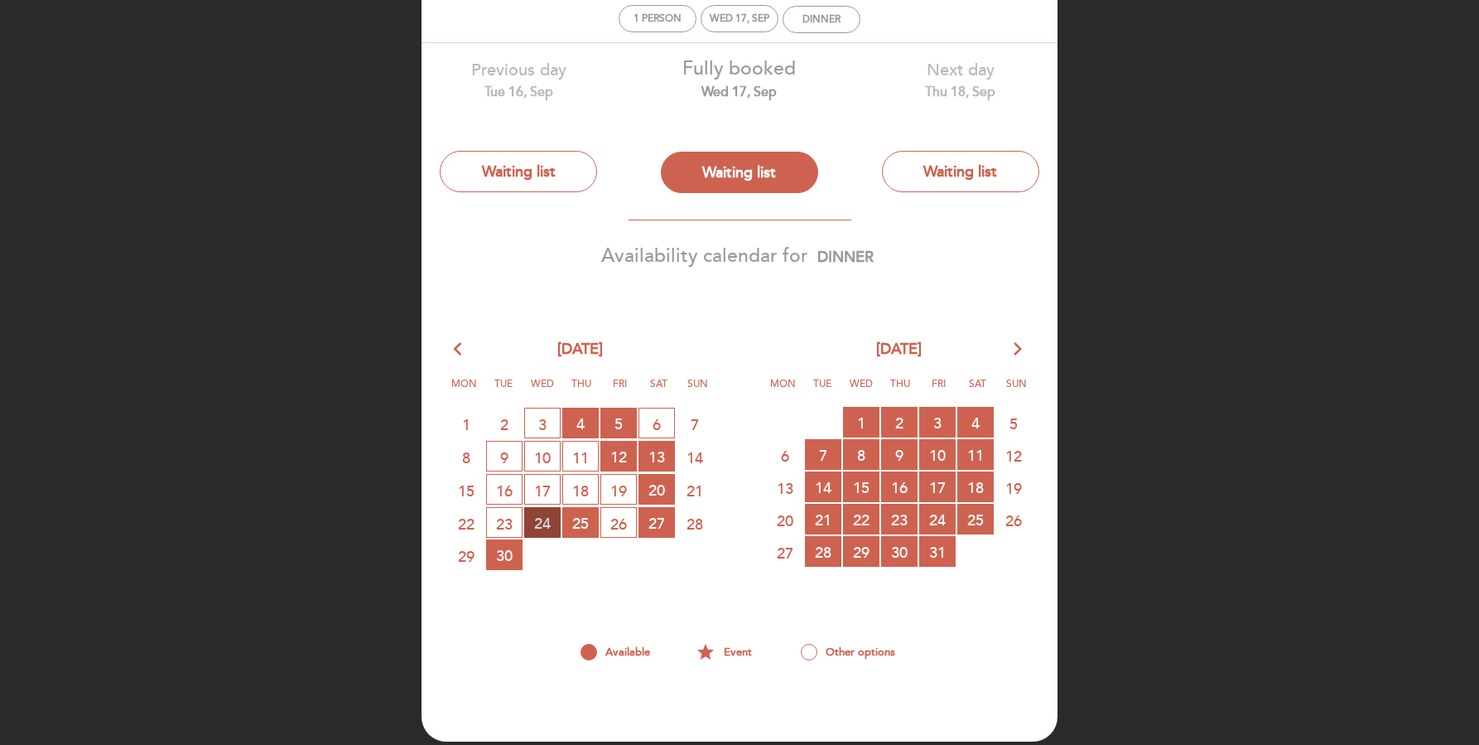 The height and width of the screenshot is (745, 1479). Describe the element at coordinates (937, 551) in the screenshot. I see `span: 31` at that location.